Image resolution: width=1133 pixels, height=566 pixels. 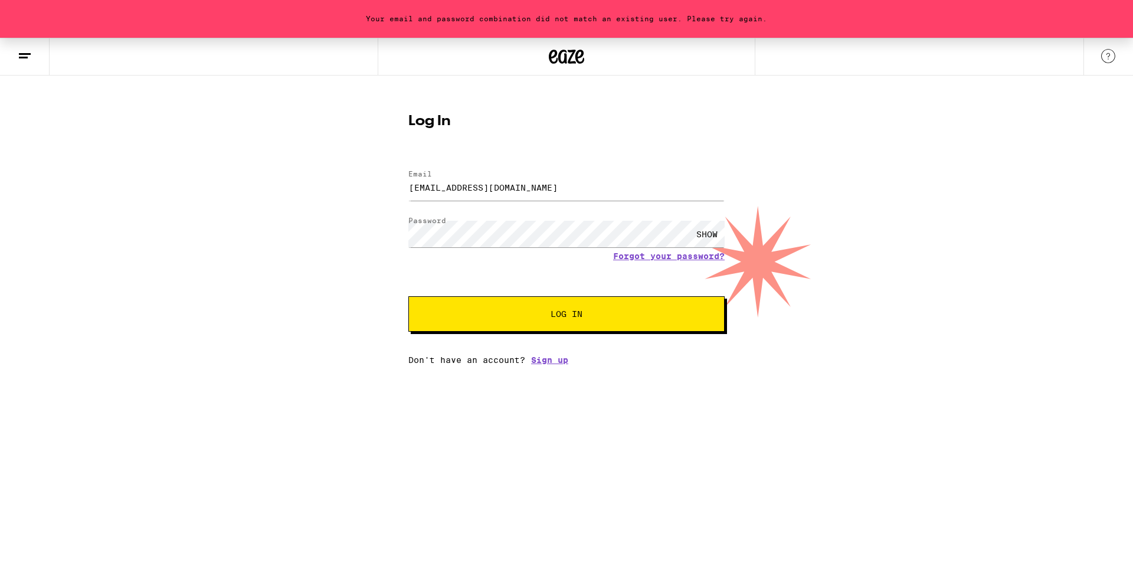 What do you see at coordinates (420, 174) in the screenshot?
I see `label: Email` at bounding box center [420, 174].